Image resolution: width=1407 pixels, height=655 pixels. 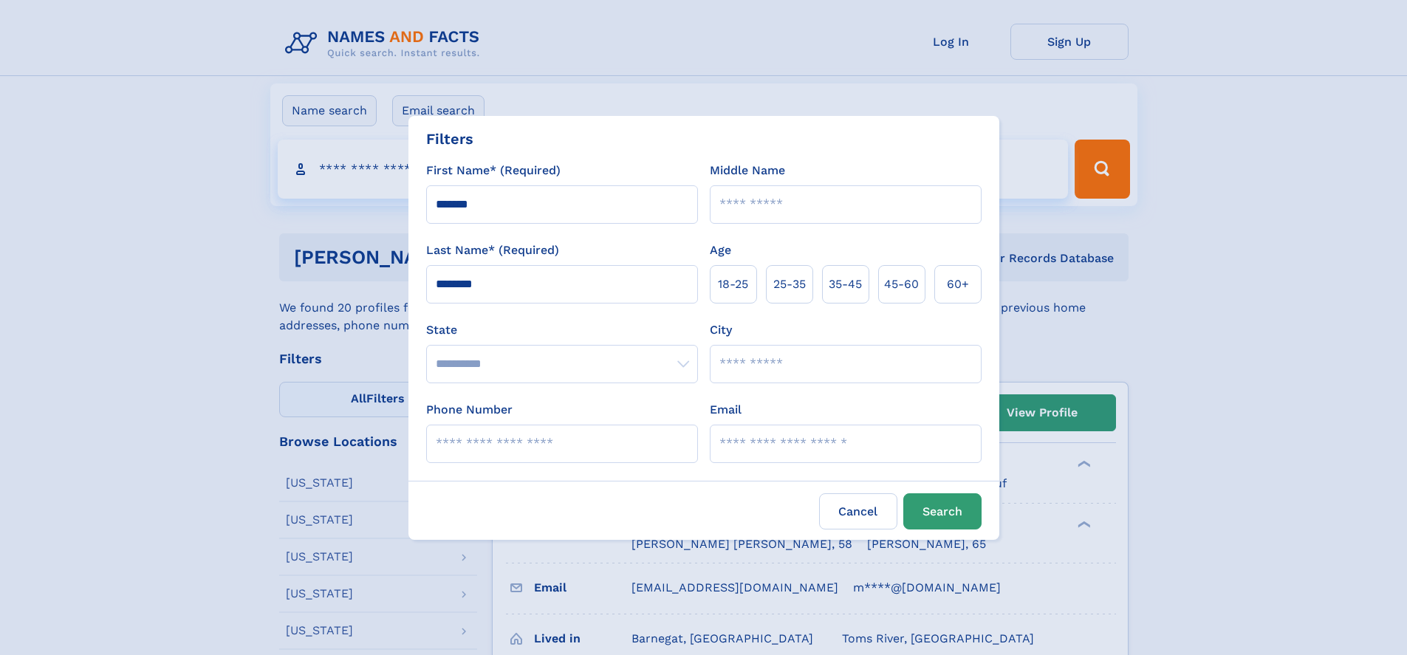 What do you see at coordinates (493, 250) in the screenshot?
I see `label: Last Name* (Required)` at bounding box center [493, 250].